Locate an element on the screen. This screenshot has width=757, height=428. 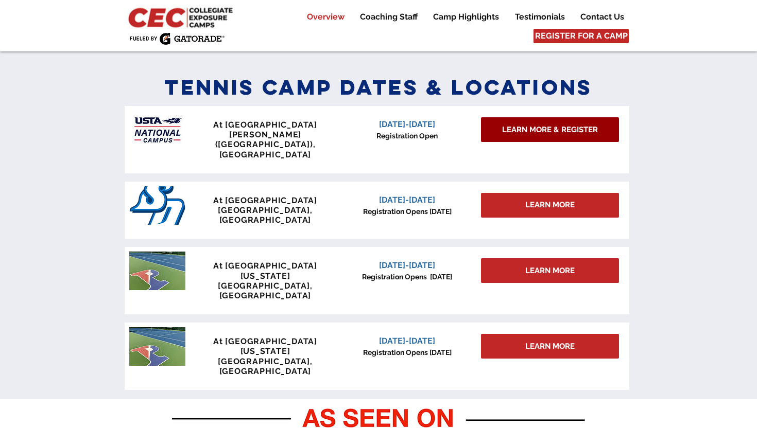
a: Testimonials is located at coordinates (540, 17).